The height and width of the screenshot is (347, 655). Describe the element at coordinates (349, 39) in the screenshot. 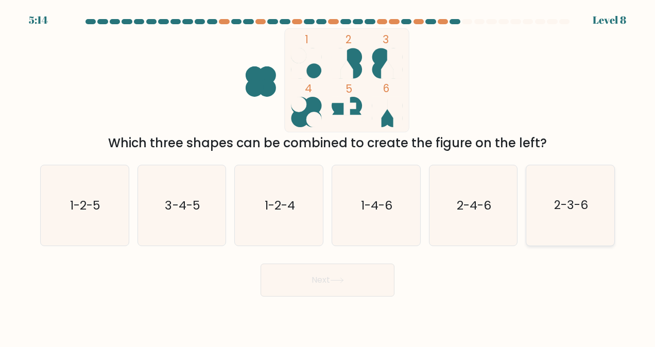

I see `tspan: 2` at that location.